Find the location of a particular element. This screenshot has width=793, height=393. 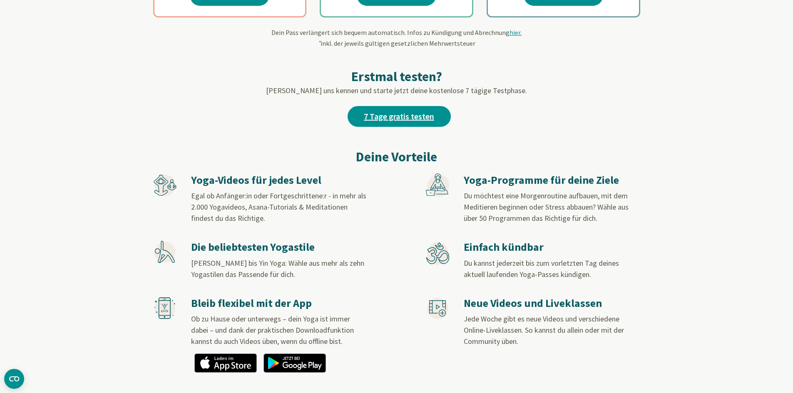

h3: Die beliebtesten Yogastile is located at coordinates (279, 247).